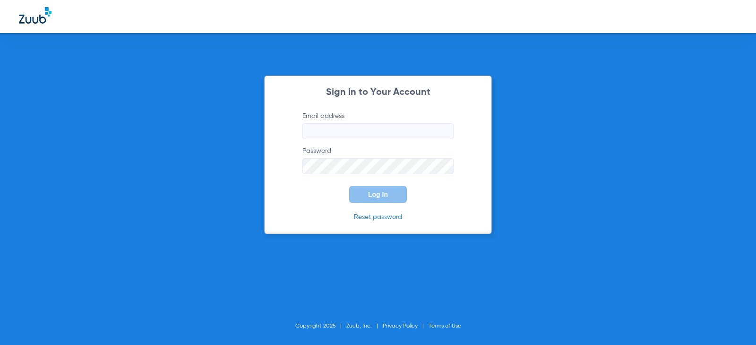 The height and width of the screenshot is (345, 756). What do you see at coordinates (378, 195) in the screenshot?
I see `button: Log In` at bounding box center [378, 195].